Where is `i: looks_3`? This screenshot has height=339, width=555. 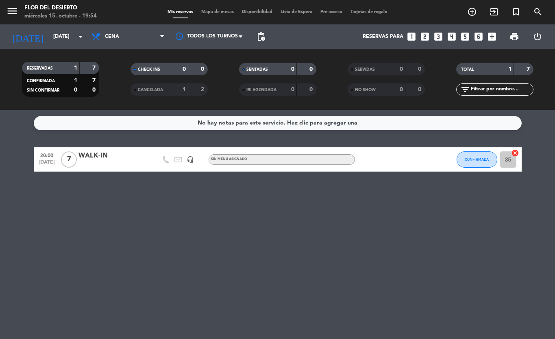 i: looks_3 is located at coordinates (439, 37).